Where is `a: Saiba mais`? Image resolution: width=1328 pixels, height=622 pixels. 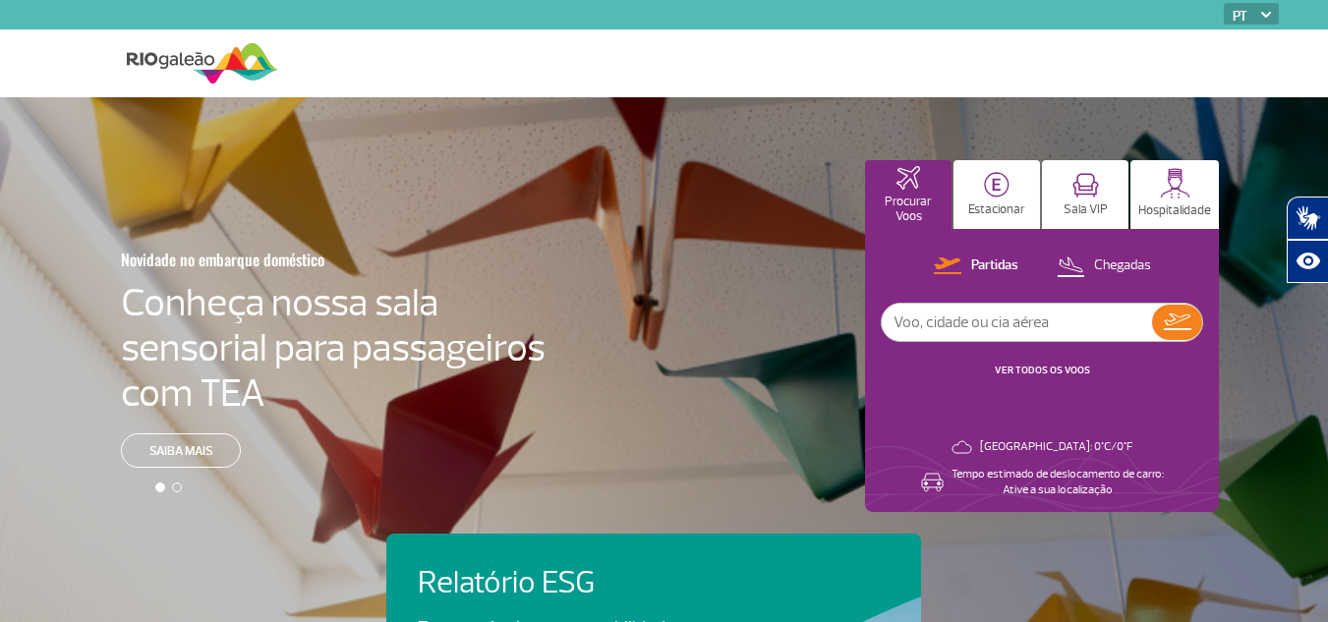 a: Saiba mais is located at coordinates (181, 450).